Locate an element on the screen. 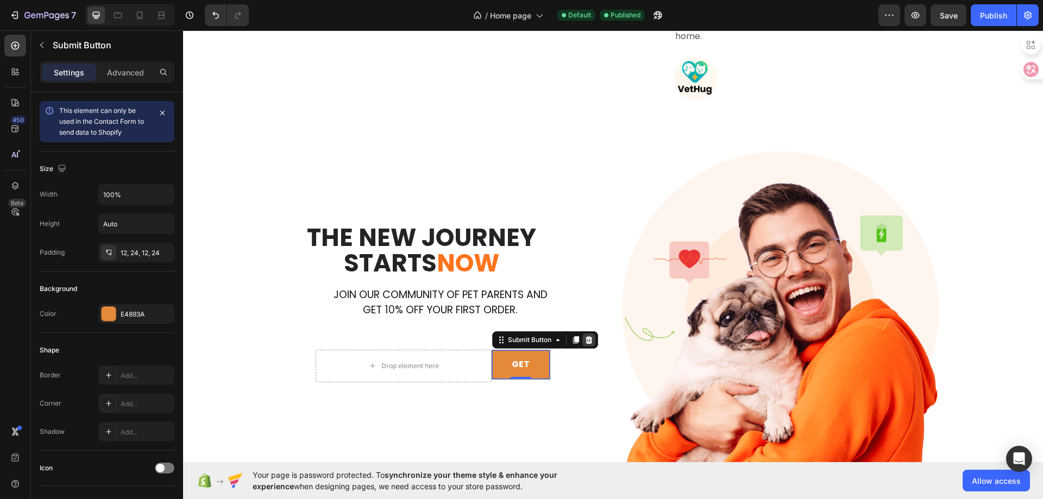 The width and height of the screenshot is (1043, 499). div: Corner is located at coordinates (50, 403).